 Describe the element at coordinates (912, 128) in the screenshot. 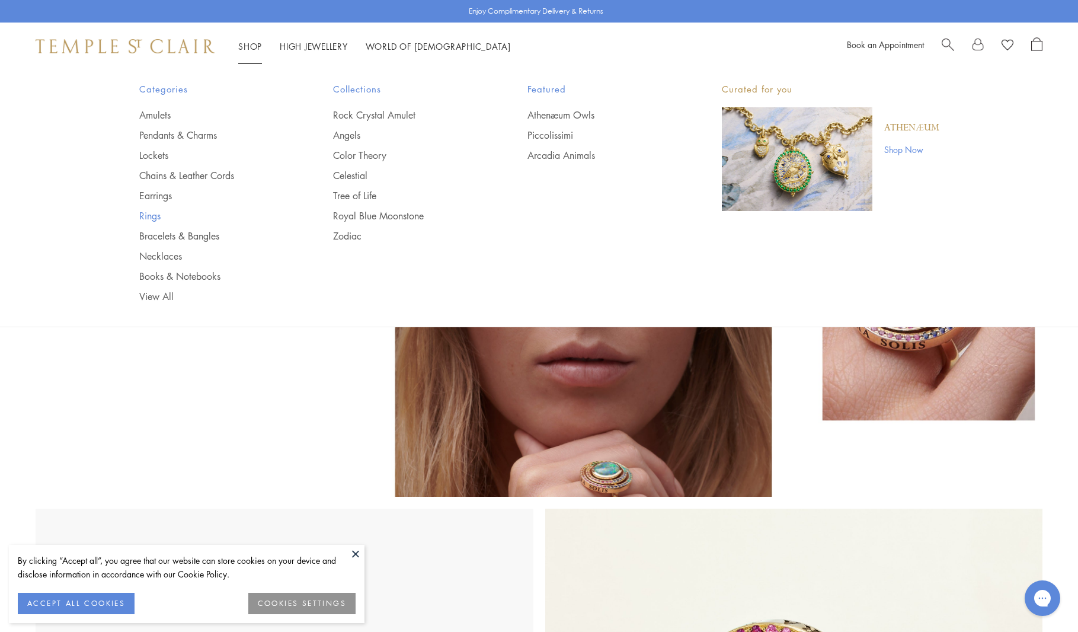

I see `a: Athenæum` at that location.